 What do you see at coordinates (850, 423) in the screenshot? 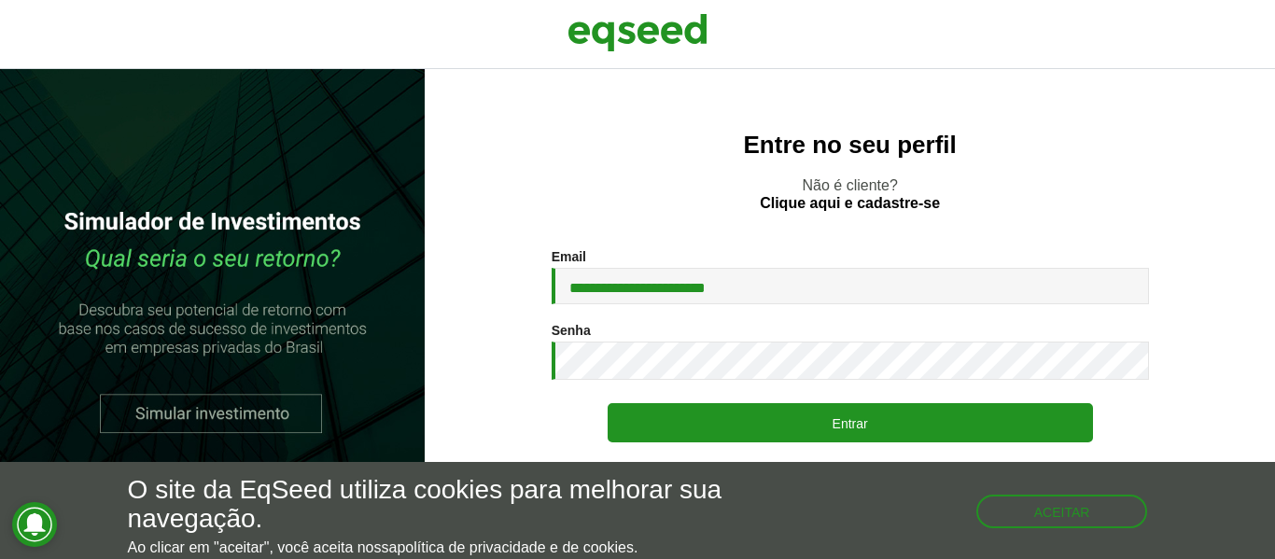
I see `button: Entrar` at bounding box center [850, 423].